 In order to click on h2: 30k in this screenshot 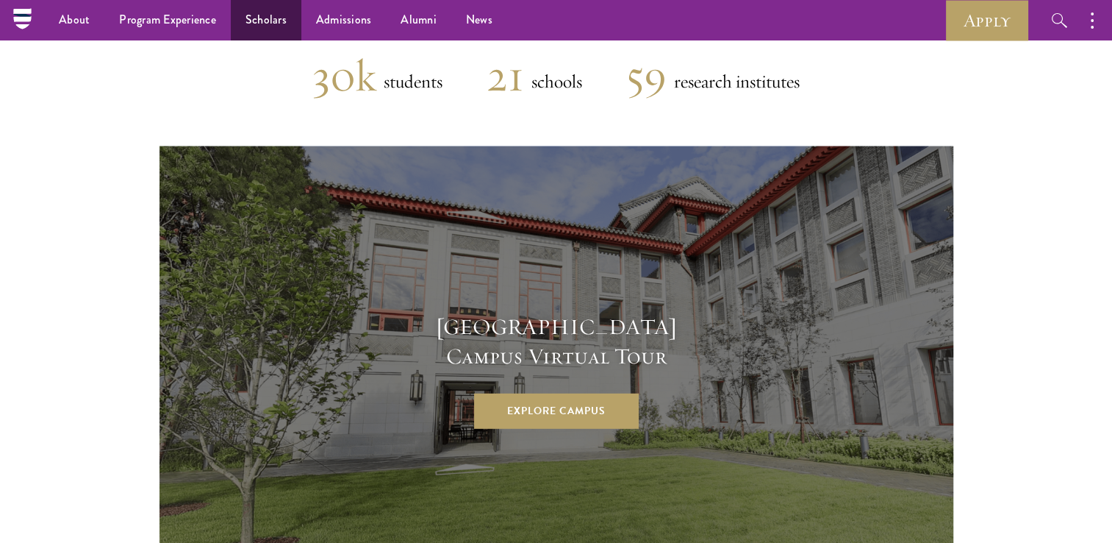, I will do `click(344, 76)`.